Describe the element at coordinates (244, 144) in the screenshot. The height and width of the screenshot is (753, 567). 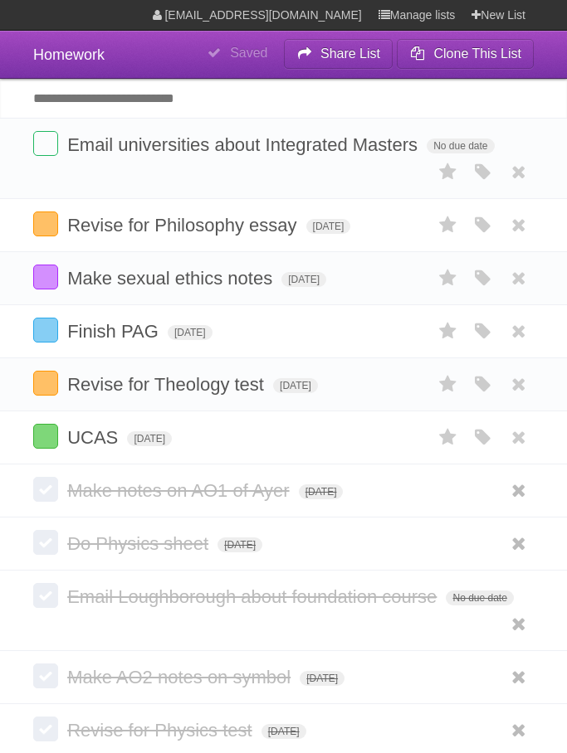
I see `span: Email universities about Integrated Masters` at that location.